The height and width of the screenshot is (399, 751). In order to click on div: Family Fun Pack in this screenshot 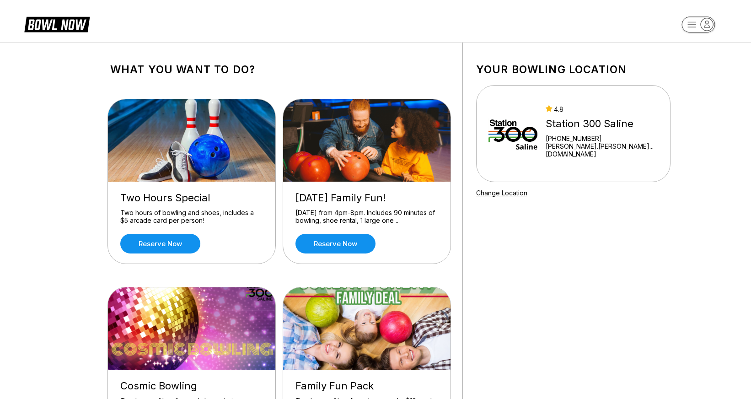, I will do `click(367, 386)`.